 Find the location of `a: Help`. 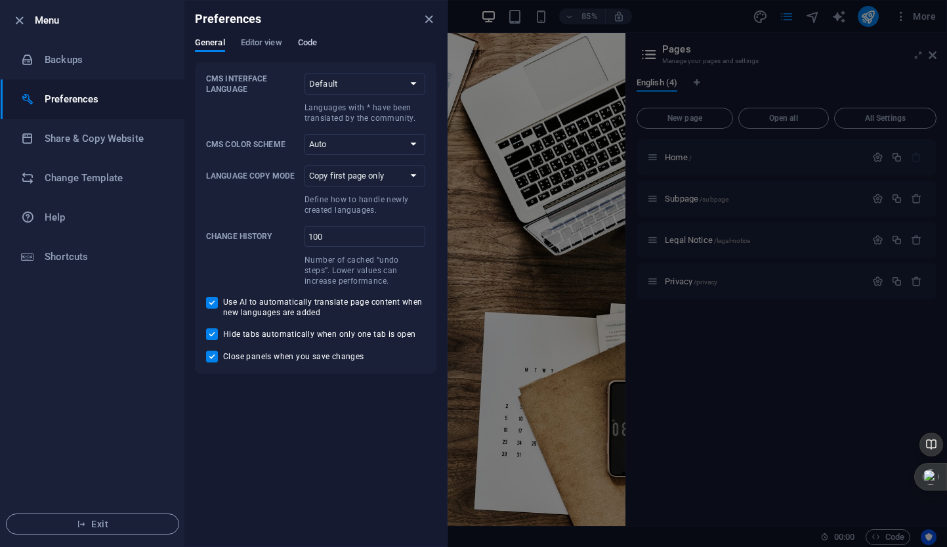

a: Help is located at coordinates (93, 217).